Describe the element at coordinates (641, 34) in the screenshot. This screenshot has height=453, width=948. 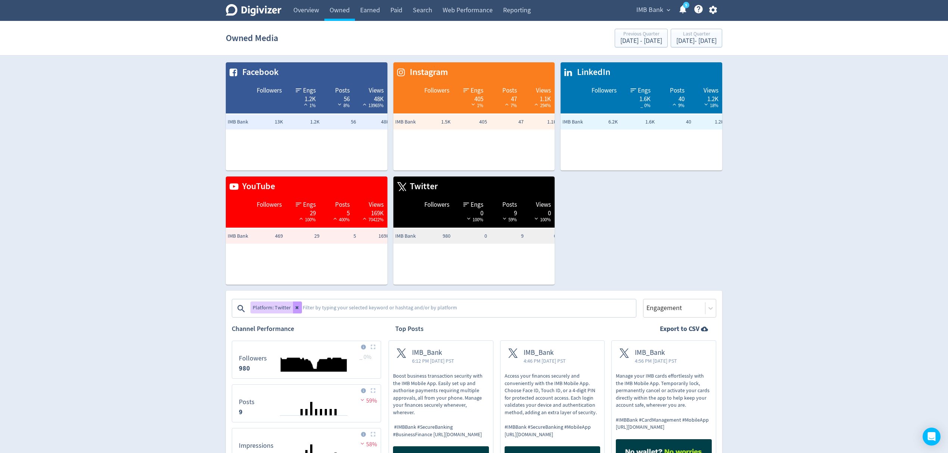
I see `div: Previous Quarter` at that location.